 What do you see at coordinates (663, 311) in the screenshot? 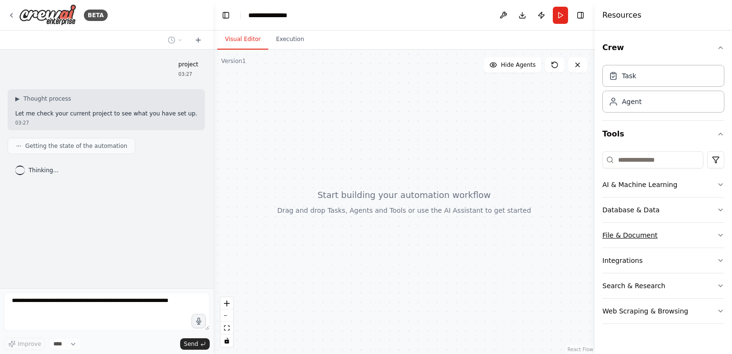
I see `button: Web Scraping & Browsing` at bounding box center [663, 311].